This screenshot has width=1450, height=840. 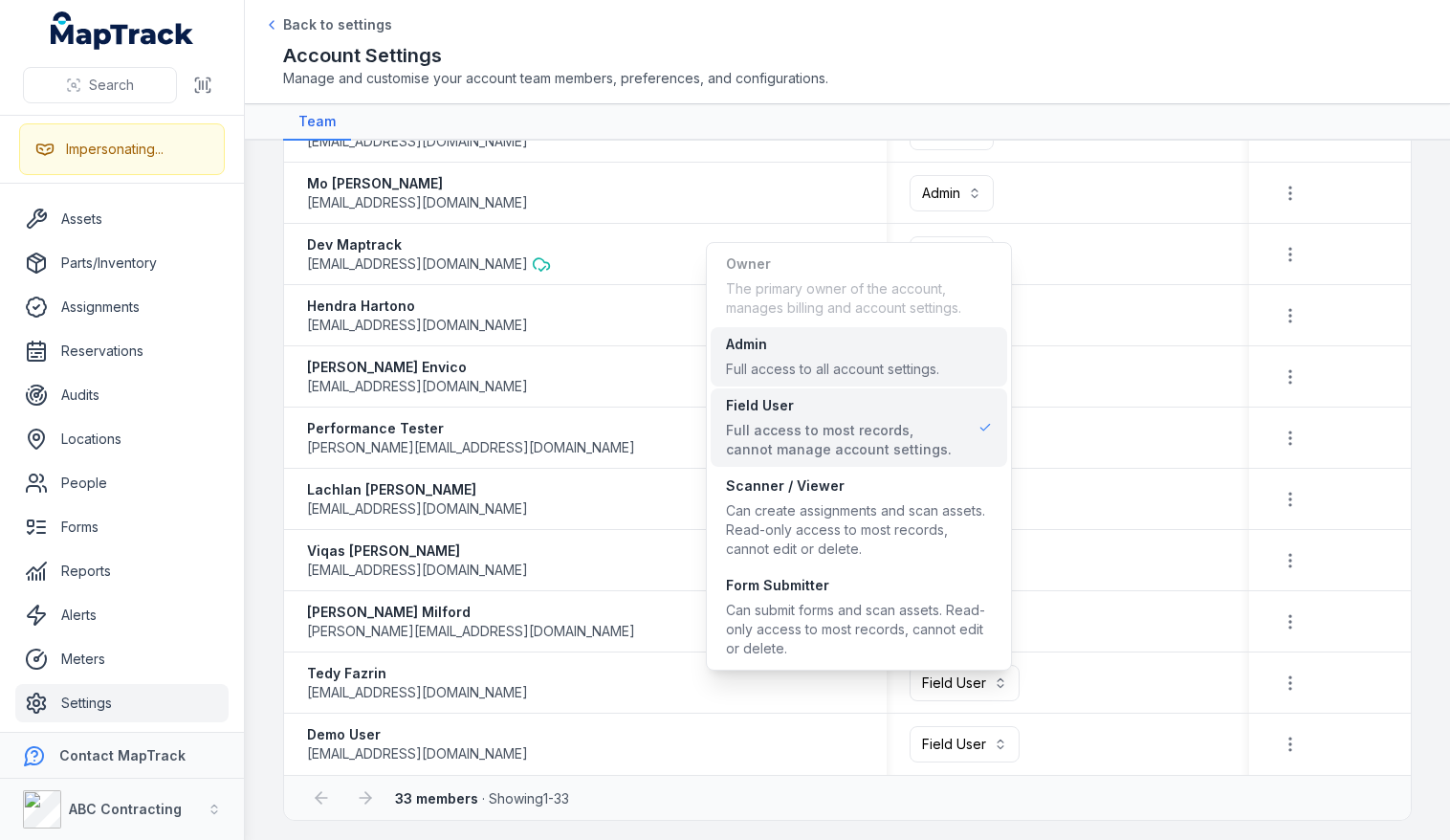 I want to click on div: Owner, so click(x=859, y=264).